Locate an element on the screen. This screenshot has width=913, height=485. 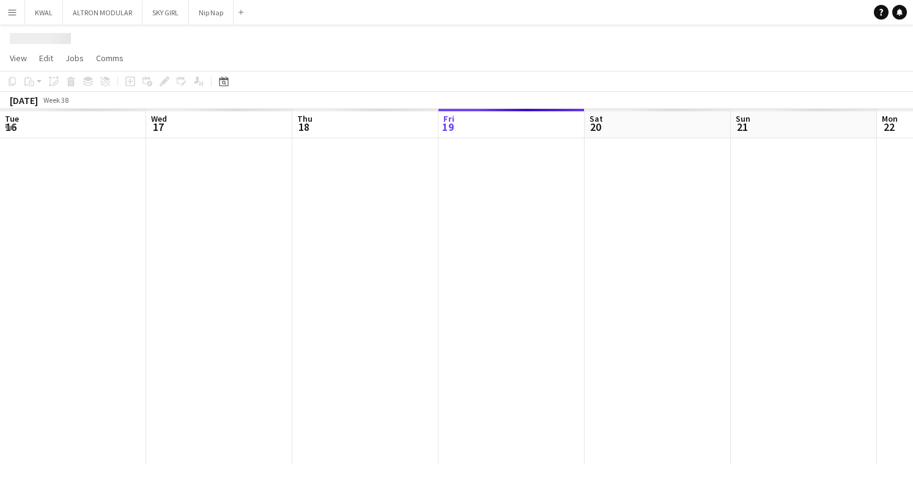
button: ALTRON MODULAR is located at coordinates (103, 12).